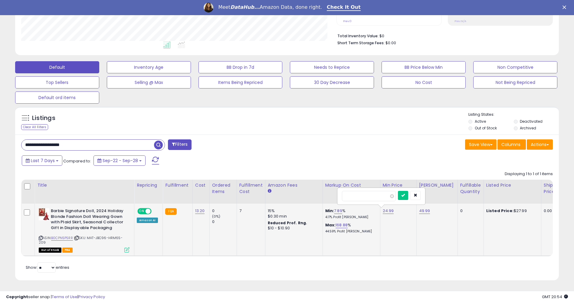 This screenshot has height=303, width=574. What do you see at coordinates (35, 127) in the screenshot?
I see `div: Clear All Filters` at bounding box center [35, 127].